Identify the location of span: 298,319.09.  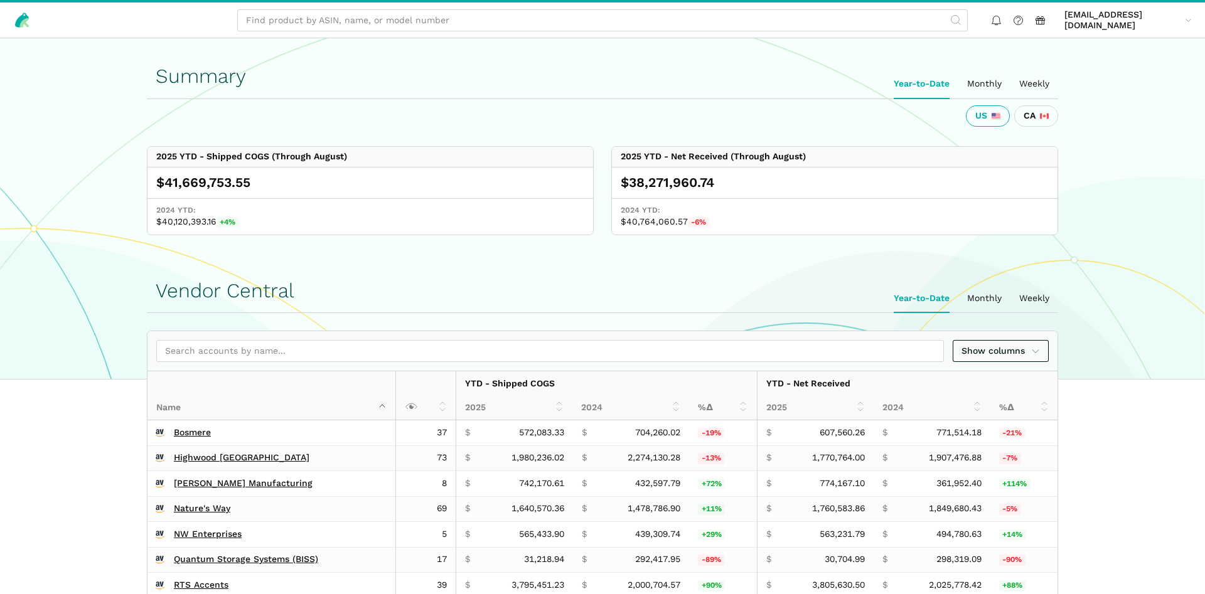
(959, 560).